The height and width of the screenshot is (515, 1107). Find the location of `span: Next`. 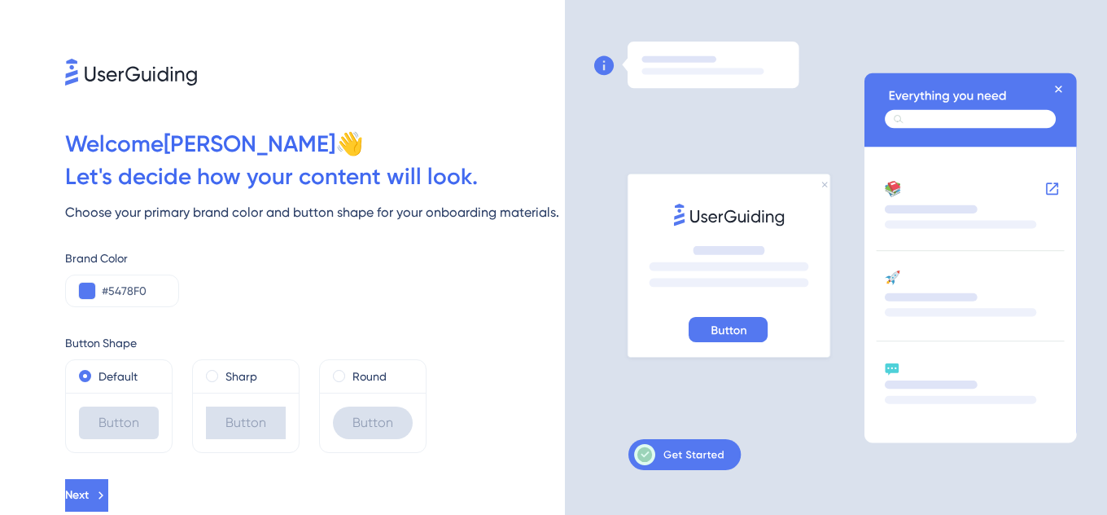

span: Next is located at coordinates (77, 495).